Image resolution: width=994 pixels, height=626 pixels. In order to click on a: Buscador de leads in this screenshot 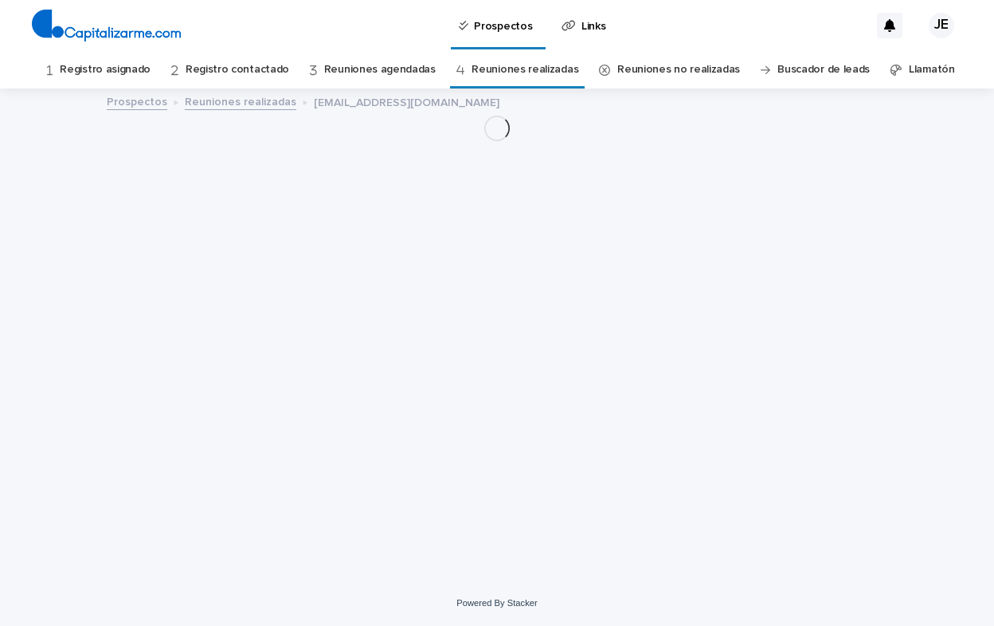, I will do `click(824, 69)`.